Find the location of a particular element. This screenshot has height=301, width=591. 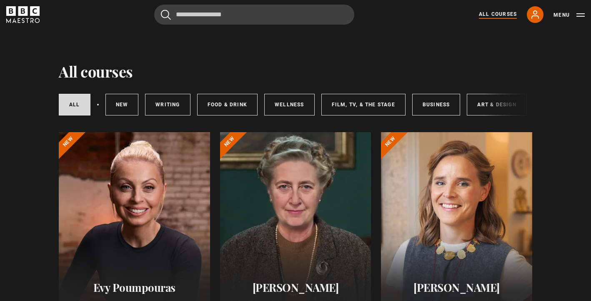

a: New is located at coordinates (122, 105).